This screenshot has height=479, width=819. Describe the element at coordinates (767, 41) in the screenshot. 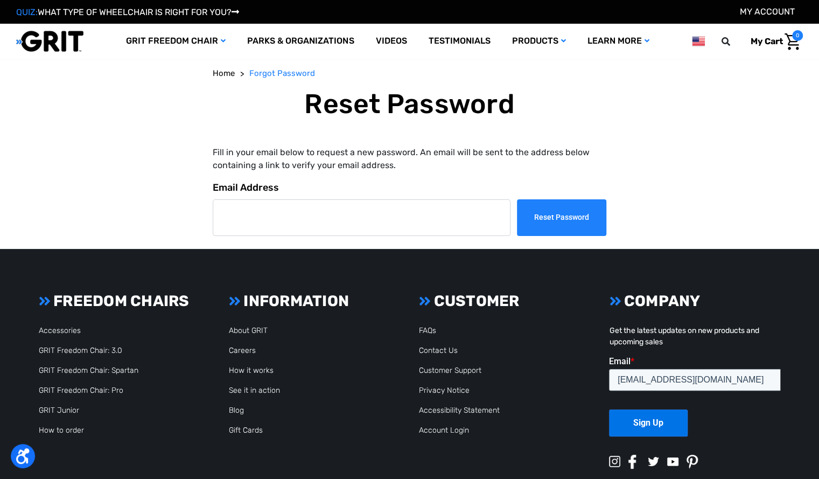

I see `span: My Cart` at that location.